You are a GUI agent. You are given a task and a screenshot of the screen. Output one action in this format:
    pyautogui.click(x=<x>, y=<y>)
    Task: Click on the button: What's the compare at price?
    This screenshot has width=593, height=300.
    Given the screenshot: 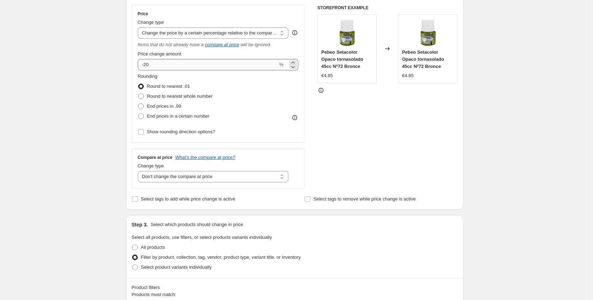 What is the action you would take?
    pyautogui.click(x=205, y=157)
    